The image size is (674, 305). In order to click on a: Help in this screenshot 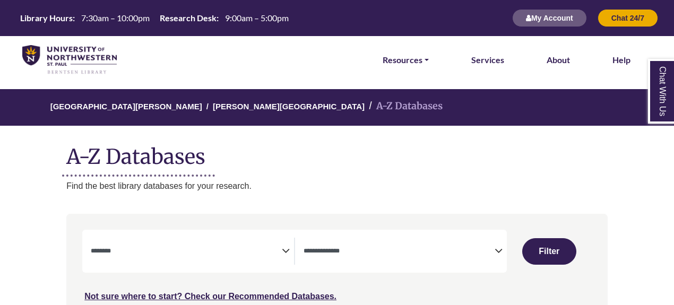, I will do `click(622, 60)`.